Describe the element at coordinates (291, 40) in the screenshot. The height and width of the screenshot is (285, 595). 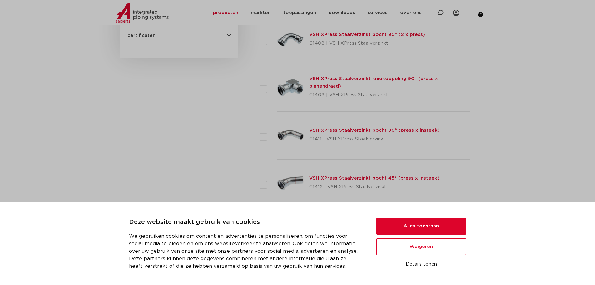
I see `img: Thumbnail for VSH XPress Staalverzinkt bocht 90° (2 x press)` at that location.